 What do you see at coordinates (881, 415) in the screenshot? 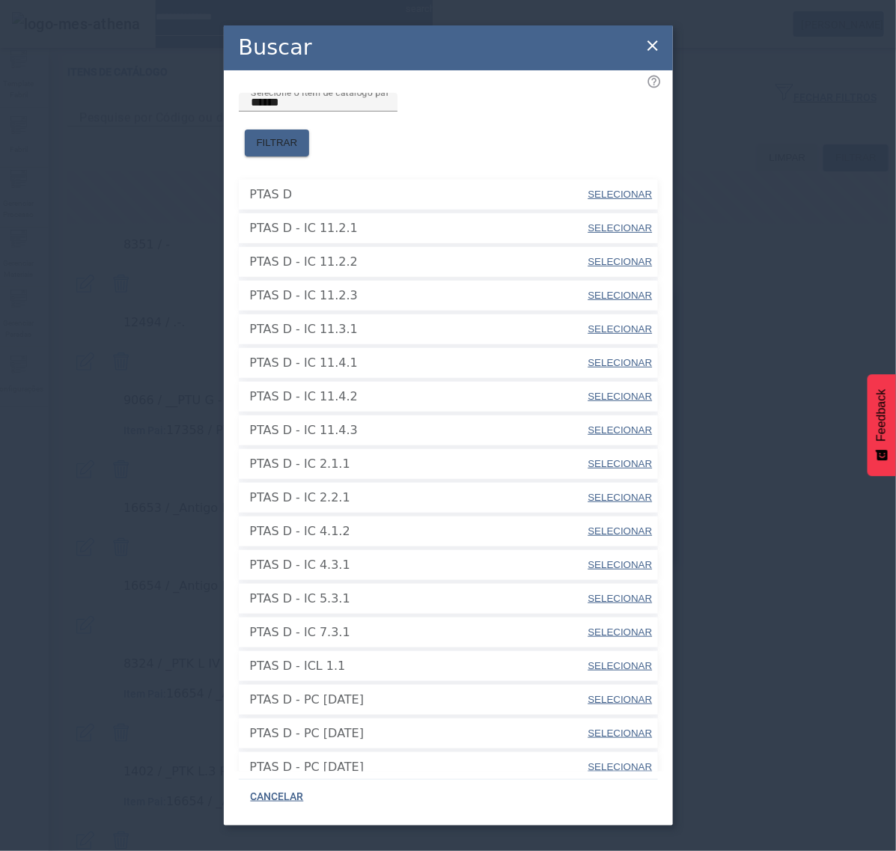
I see `span: Feedback` at bounding box center [881, 415].